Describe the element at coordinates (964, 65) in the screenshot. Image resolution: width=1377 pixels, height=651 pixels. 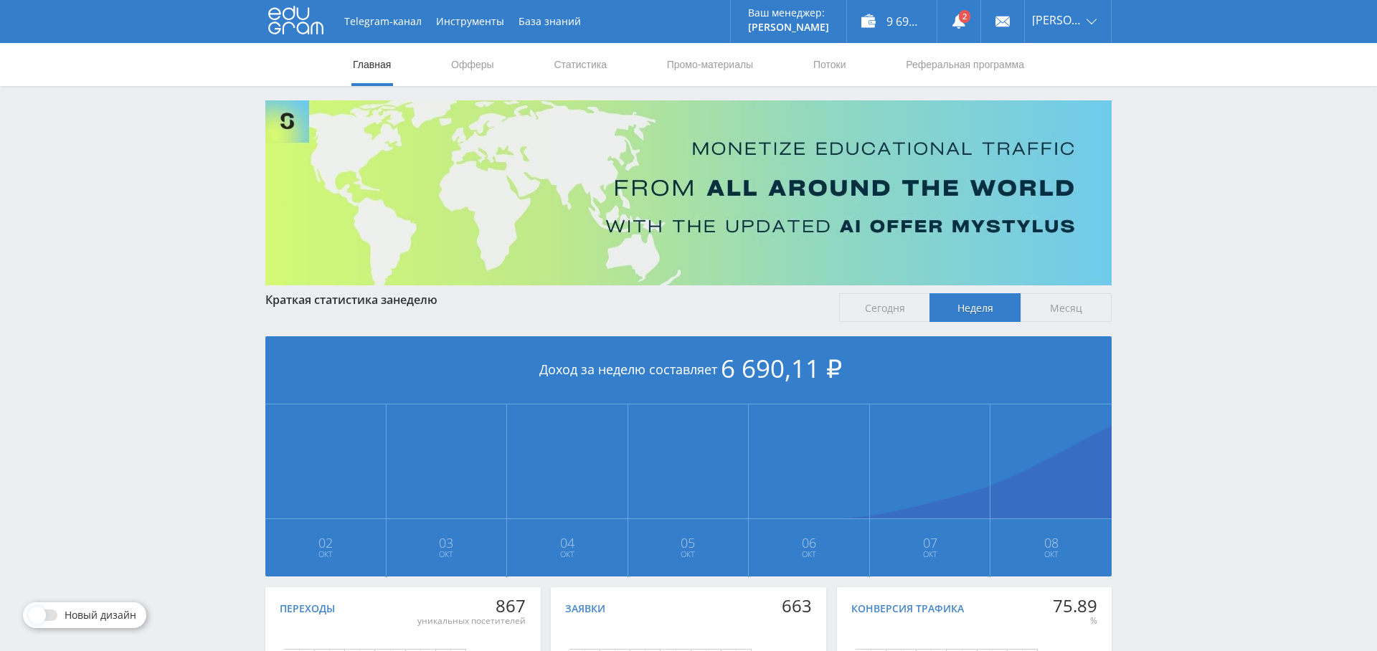
I see `a: Реферальная программа` at that location.